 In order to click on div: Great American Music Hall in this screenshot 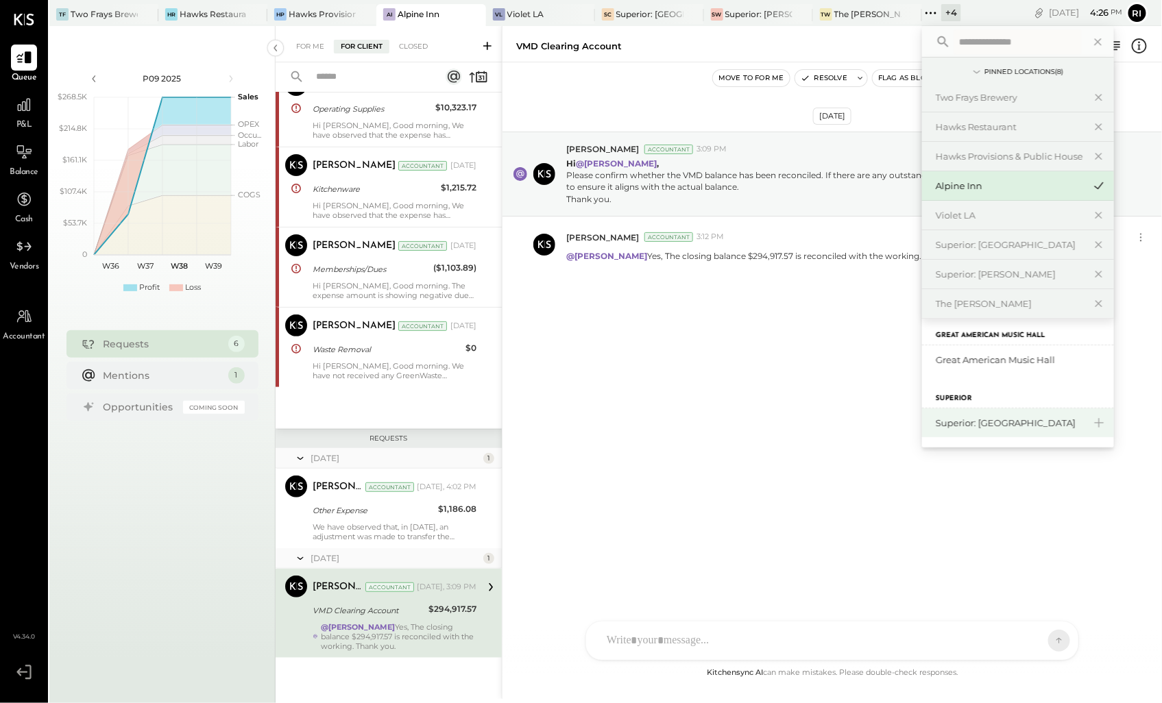, I will do `click(1022, 360)`.